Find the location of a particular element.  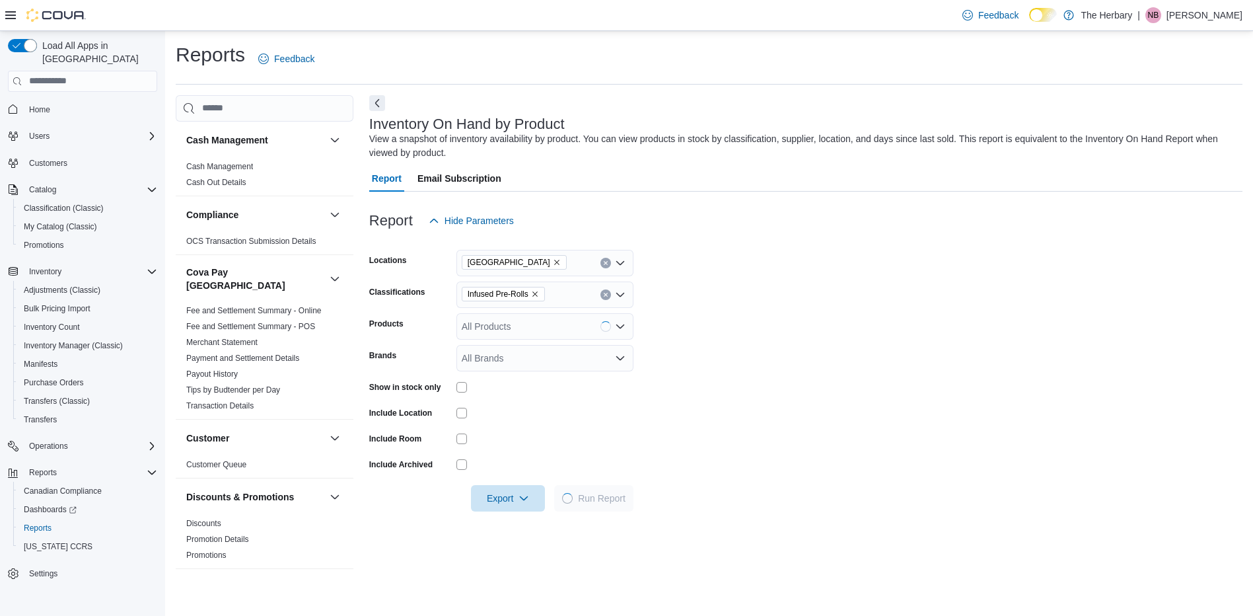

span: Transfers (Classic) is located at coordinates (88, 401).